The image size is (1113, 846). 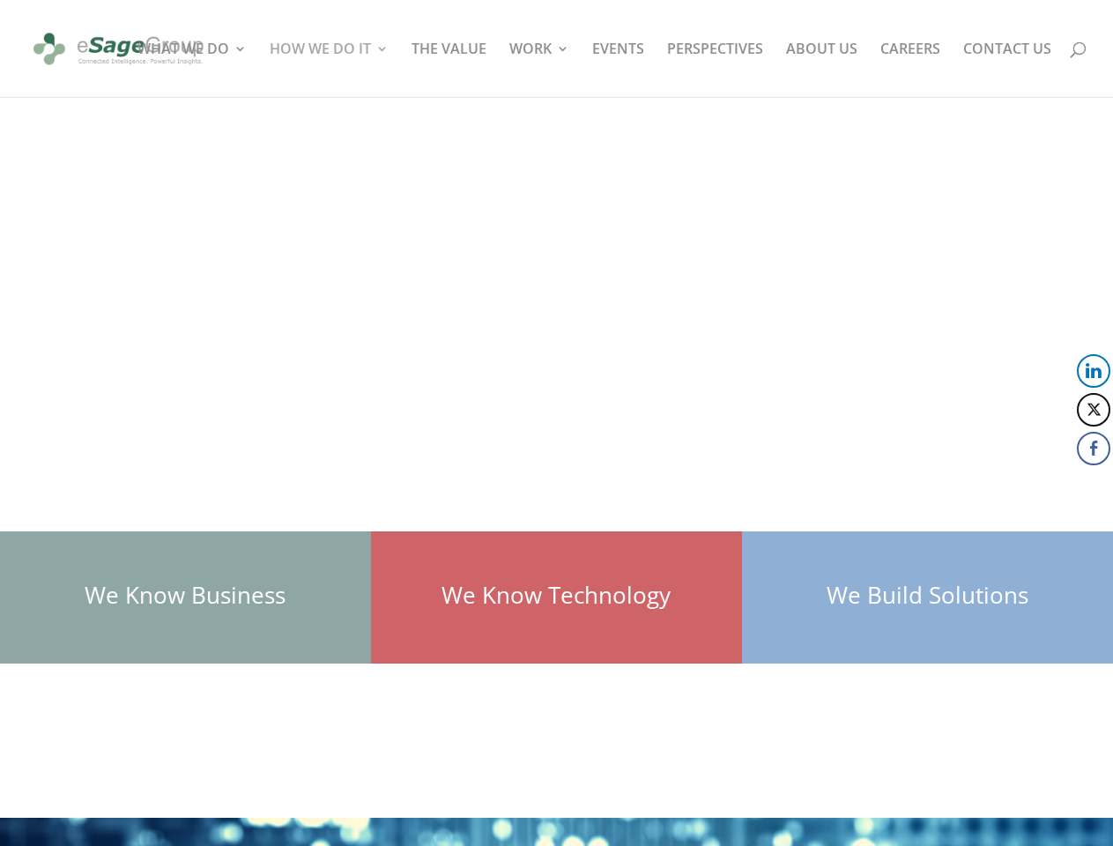 What do you see at coordinates (927, 599) in the screenshot?
I see `h1: We Build Solutions` at bounding box center [927, 599].